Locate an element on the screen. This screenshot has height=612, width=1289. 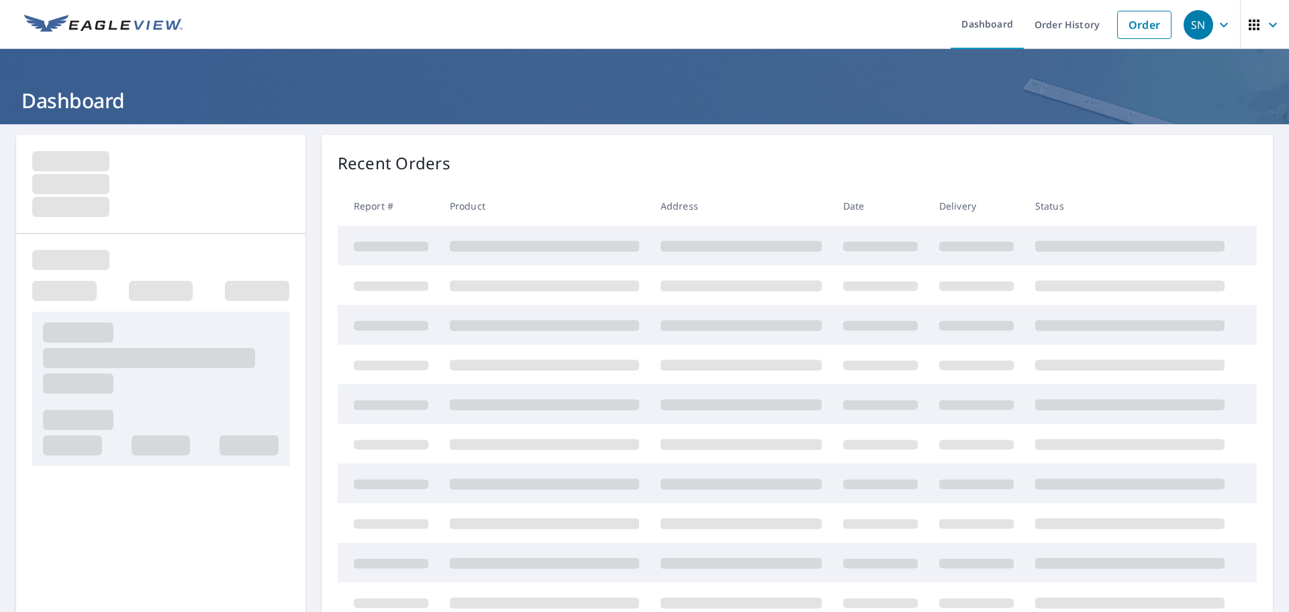
h1: Dashboard is located at coordinates (645, 100).